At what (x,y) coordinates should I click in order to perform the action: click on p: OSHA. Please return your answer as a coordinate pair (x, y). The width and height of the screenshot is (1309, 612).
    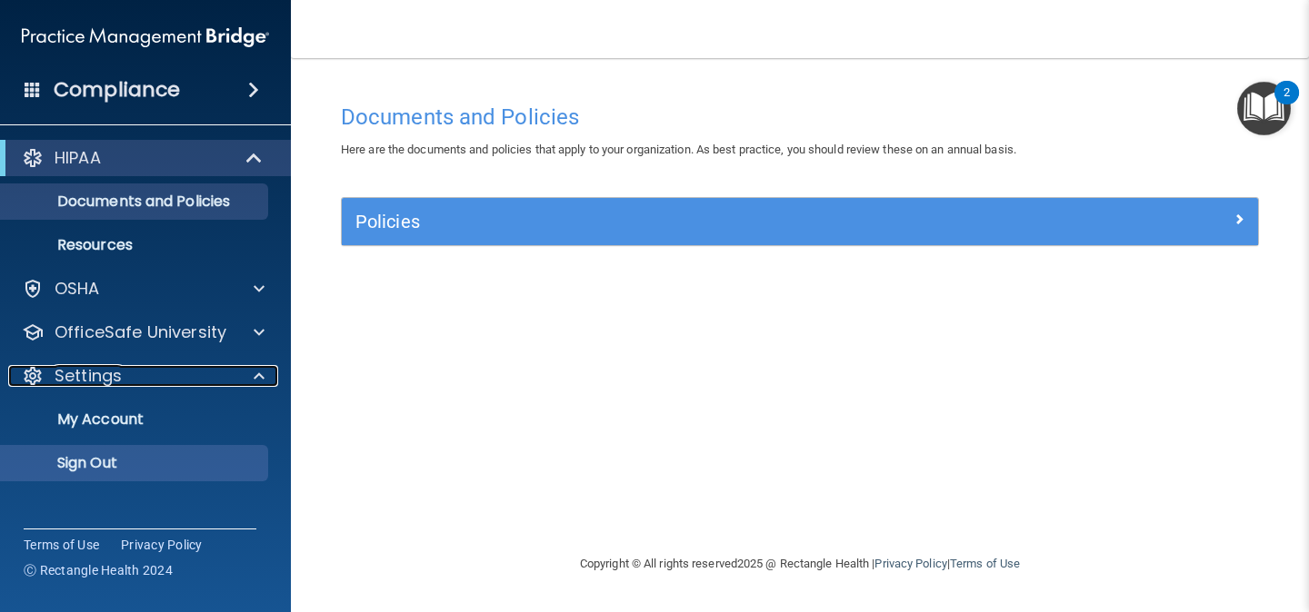
    Looking at the image, I should click on (77, 289).